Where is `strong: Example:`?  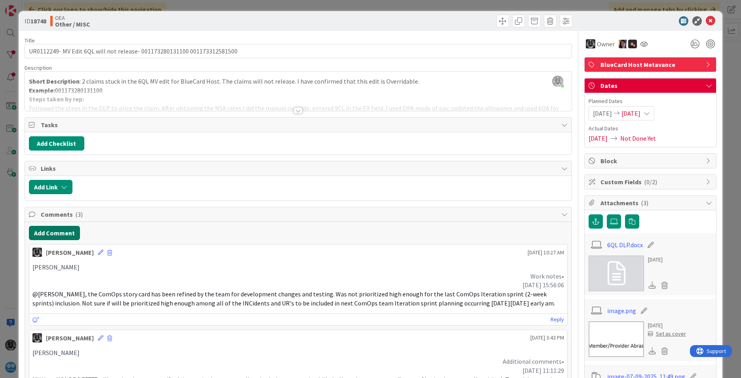
strong: Example: is located at coordinates (42, 90).